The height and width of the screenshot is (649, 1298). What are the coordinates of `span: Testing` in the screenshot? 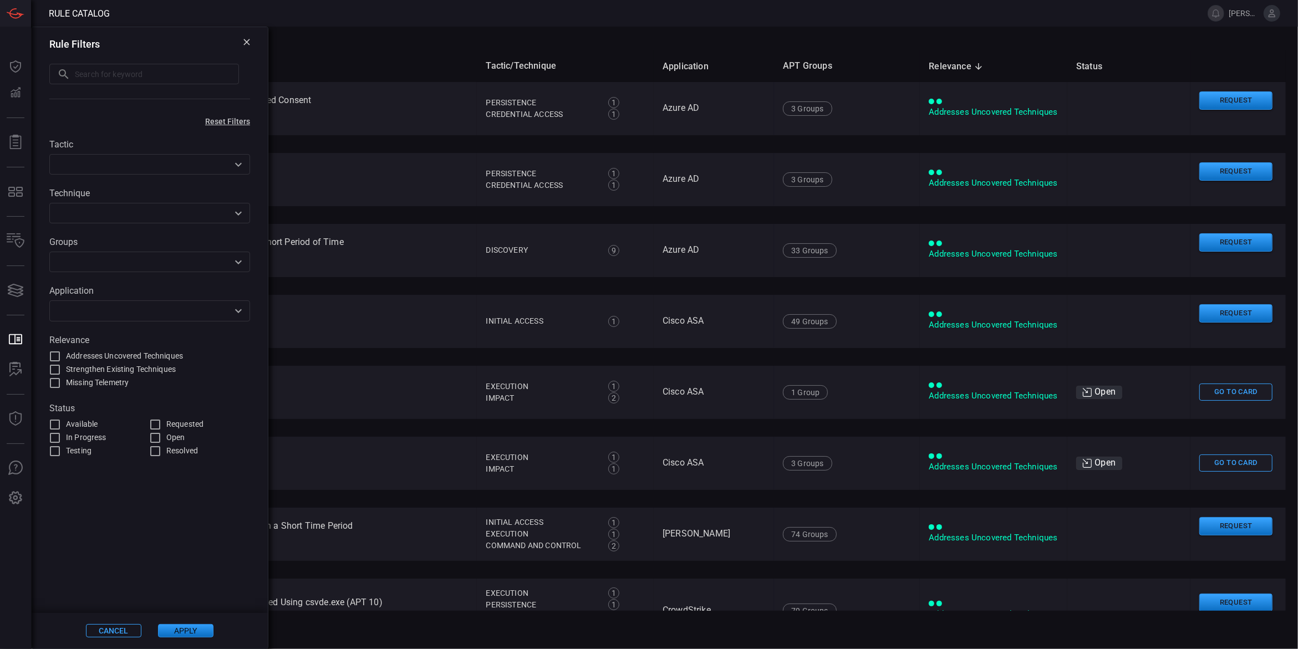 It's located at (79, 451).